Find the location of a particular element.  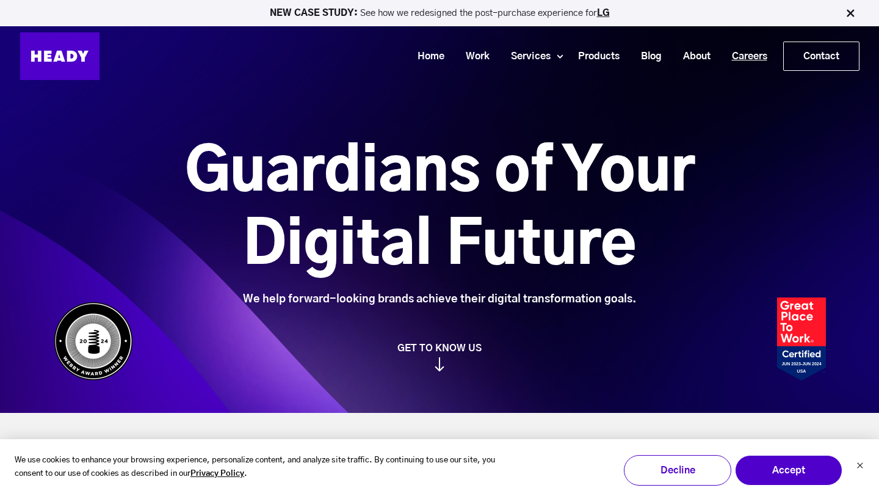

img: Close Bar is located at coordinates (850, 13).